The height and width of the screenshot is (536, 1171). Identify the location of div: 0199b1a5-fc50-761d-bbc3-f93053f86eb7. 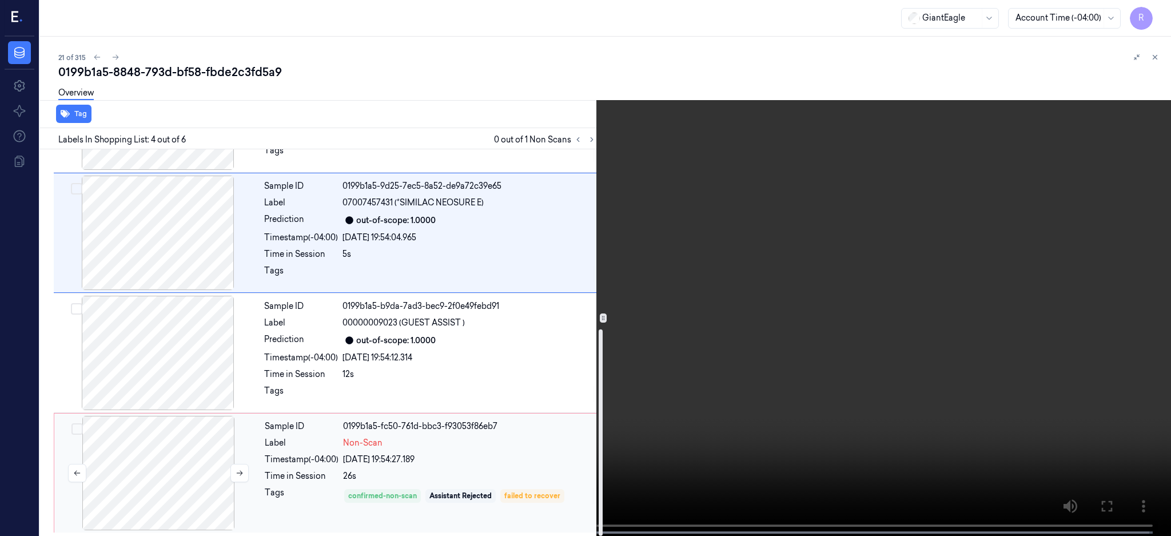
(470, 426).